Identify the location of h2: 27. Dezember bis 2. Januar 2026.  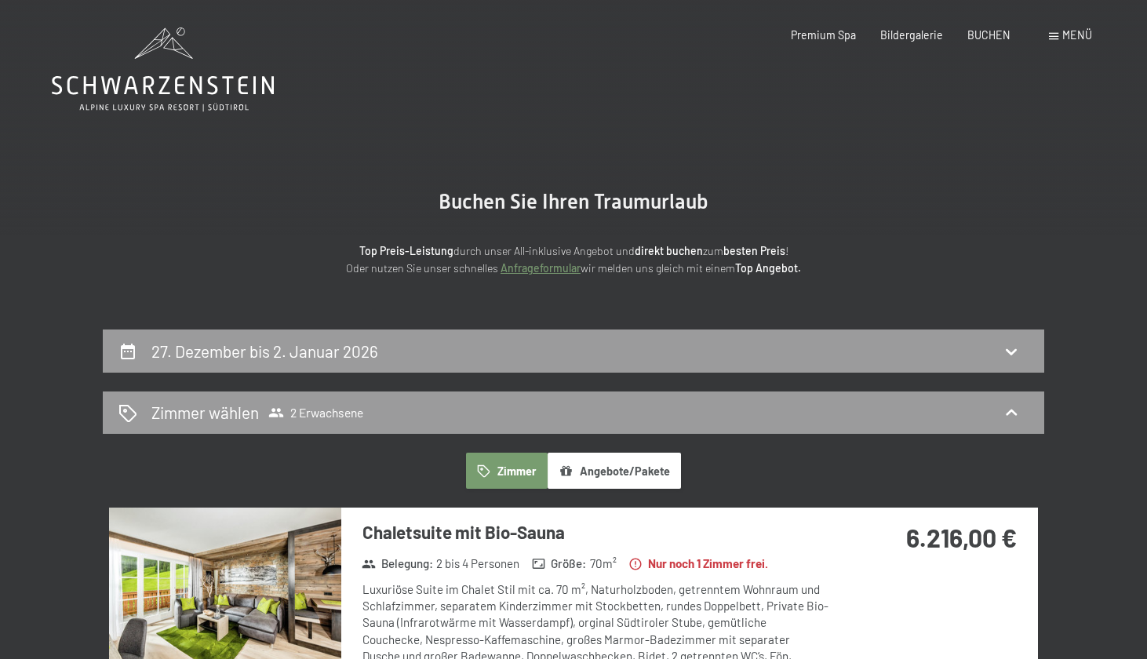
(264, 351).